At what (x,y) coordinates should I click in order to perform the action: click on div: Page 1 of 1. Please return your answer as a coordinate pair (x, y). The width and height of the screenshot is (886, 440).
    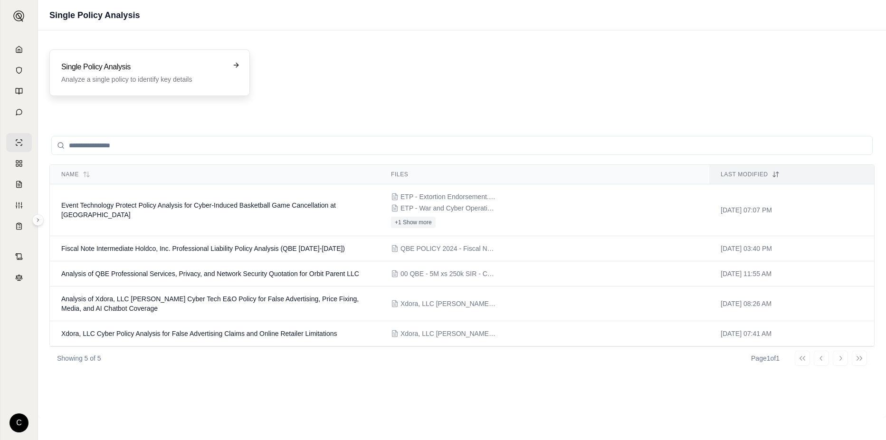
    Looking at the image, I should click on (765, 358).